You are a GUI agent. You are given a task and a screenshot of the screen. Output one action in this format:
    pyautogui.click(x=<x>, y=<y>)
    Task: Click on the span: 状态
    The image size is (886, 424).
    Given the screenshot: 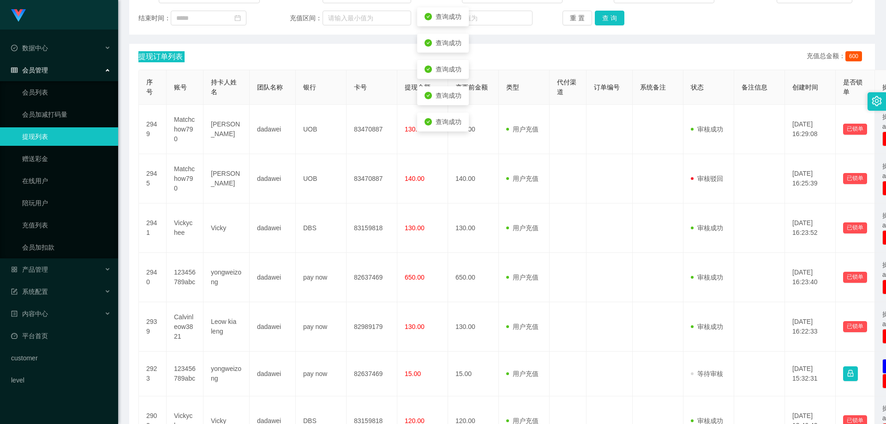 What is the action you would take?
    pyautogui.click(x=698, y=87)
    